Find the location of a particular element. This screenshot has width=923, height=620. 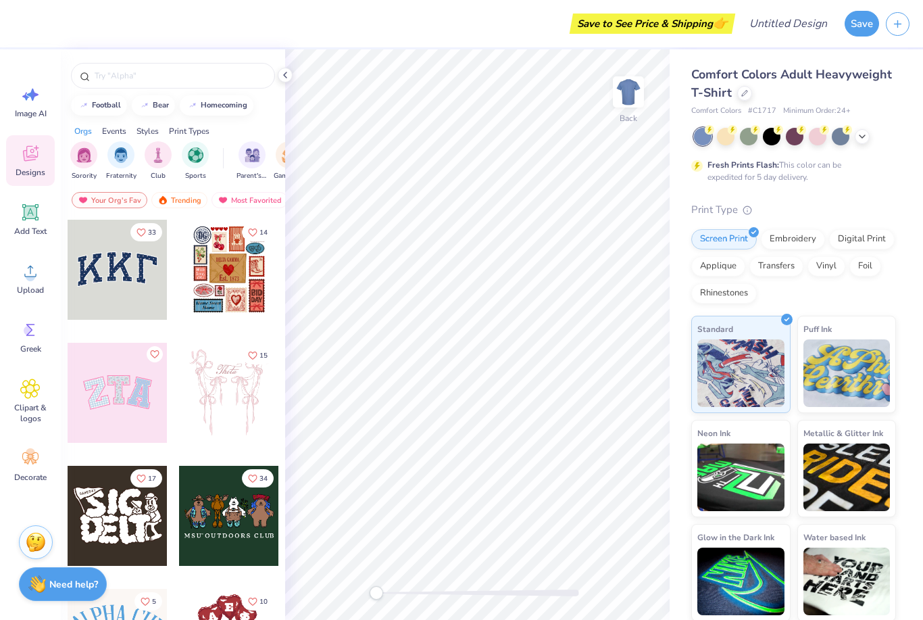

div: Events is located at coordinates (114, 131).